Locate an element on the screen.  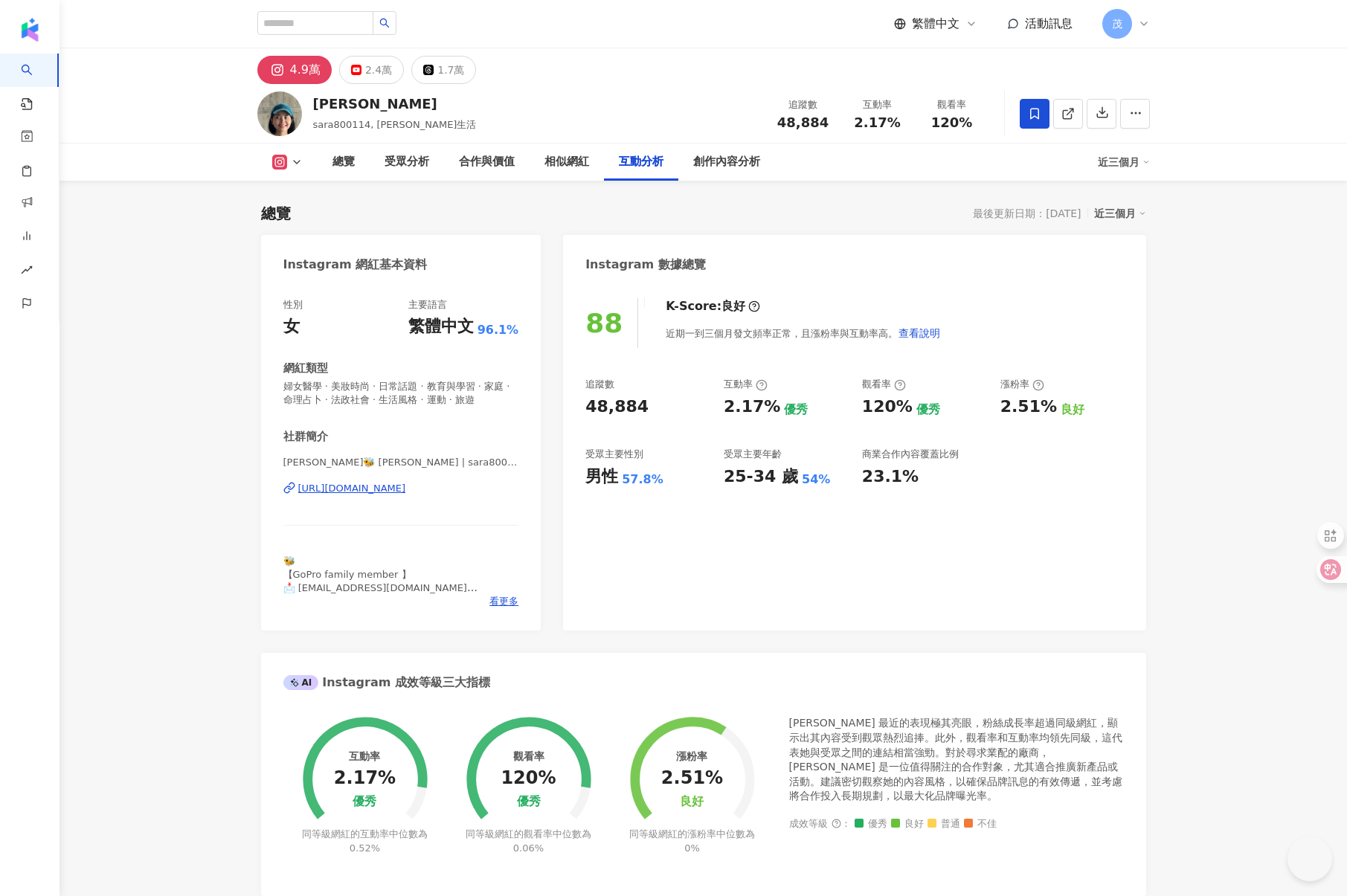
span: 0.52% is located at coordinates (365, 848).